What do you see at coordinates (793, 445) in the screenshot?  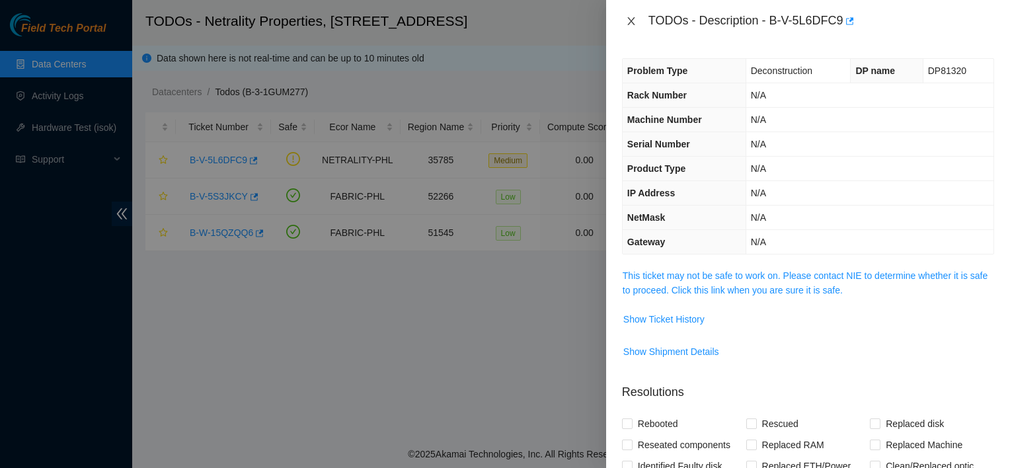 I see `span: Replaced RAM` at bounding box center [793, 445].